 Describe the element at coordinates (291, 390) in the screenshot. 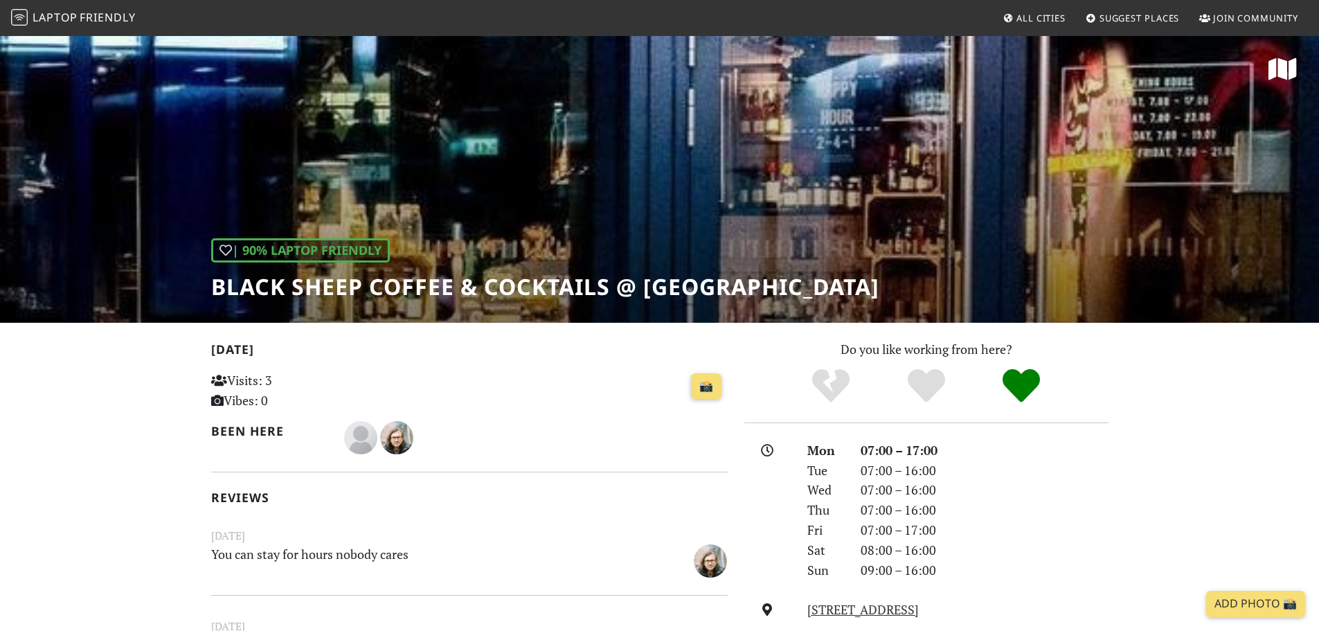

I see `p: Visits: 3 Vibes: 0` at that location.